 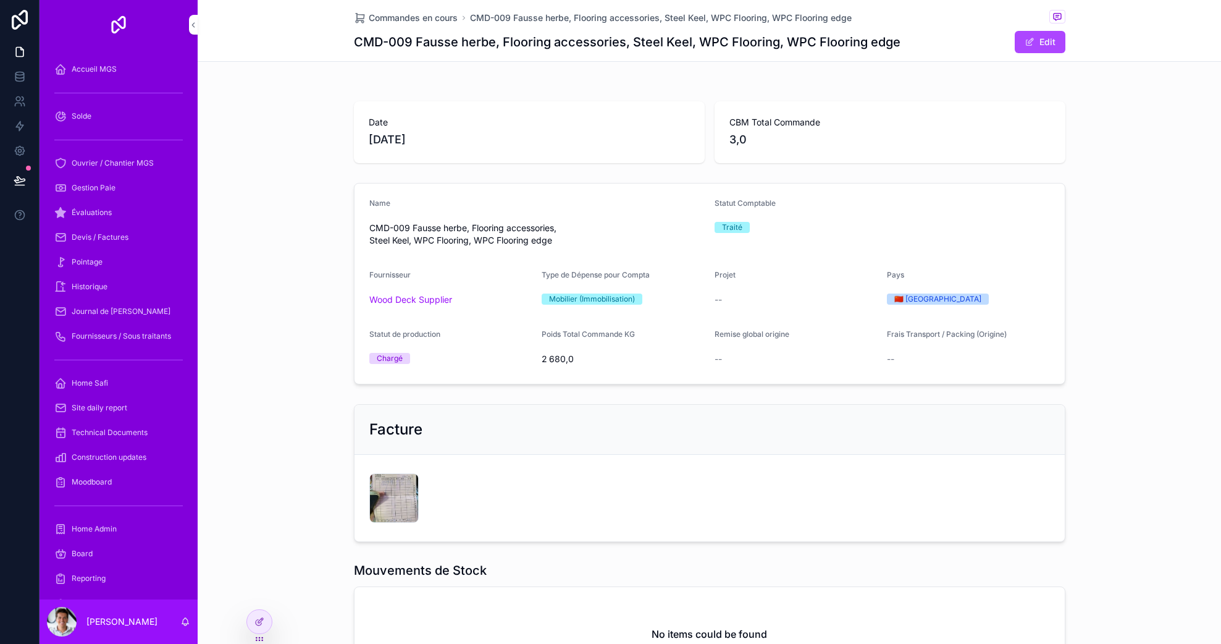 I want to click on span: Fournisseurs / Sous traitants, so click(x=121, y=336).